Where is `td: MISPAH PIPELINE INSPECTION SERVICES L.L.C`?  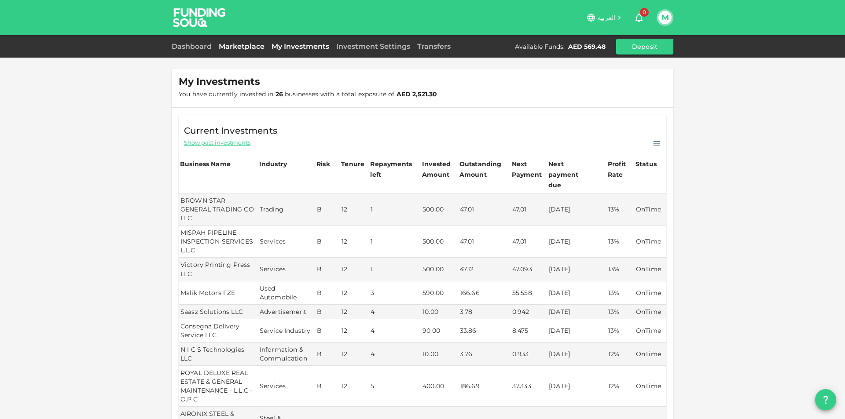
td: MISPAH PIPELINE INSPECTION SERVICES L.L.C is located at coordinates (218, 241).